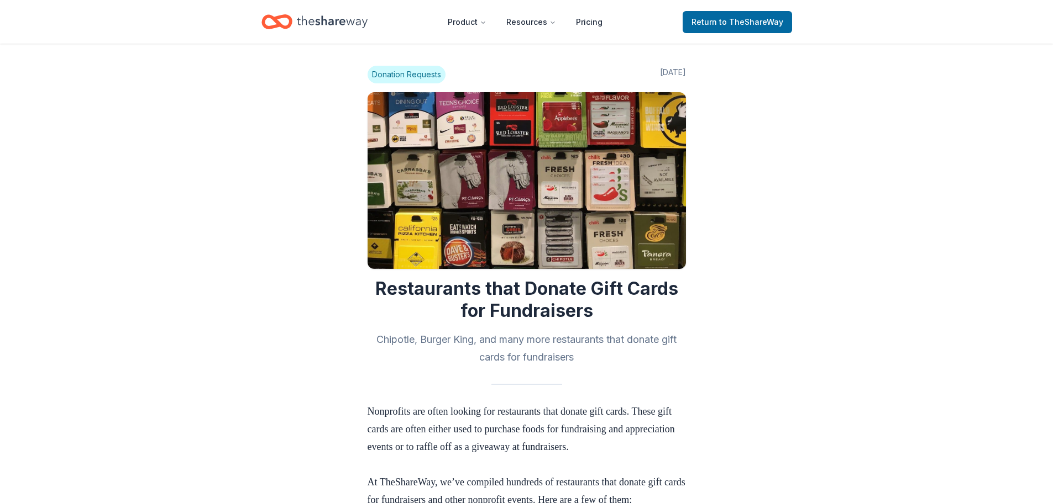 The height and width of the screenshot is (503, 1053). Describe the element at coordinates (525, 22) in the screenshot. I see `nav: Main` at that location.